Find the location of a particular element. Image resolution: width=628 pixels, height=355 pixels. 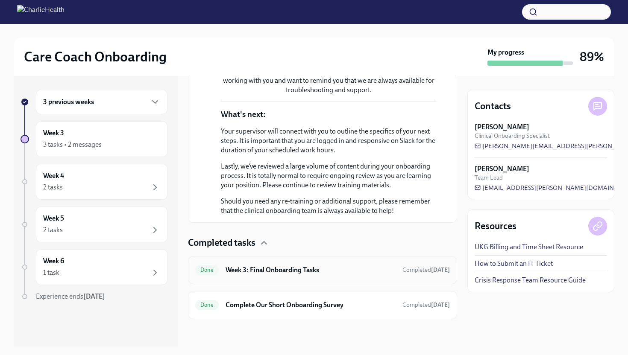

span: September 3rd, 2025 17:00 is located at coordinates (426, 270).